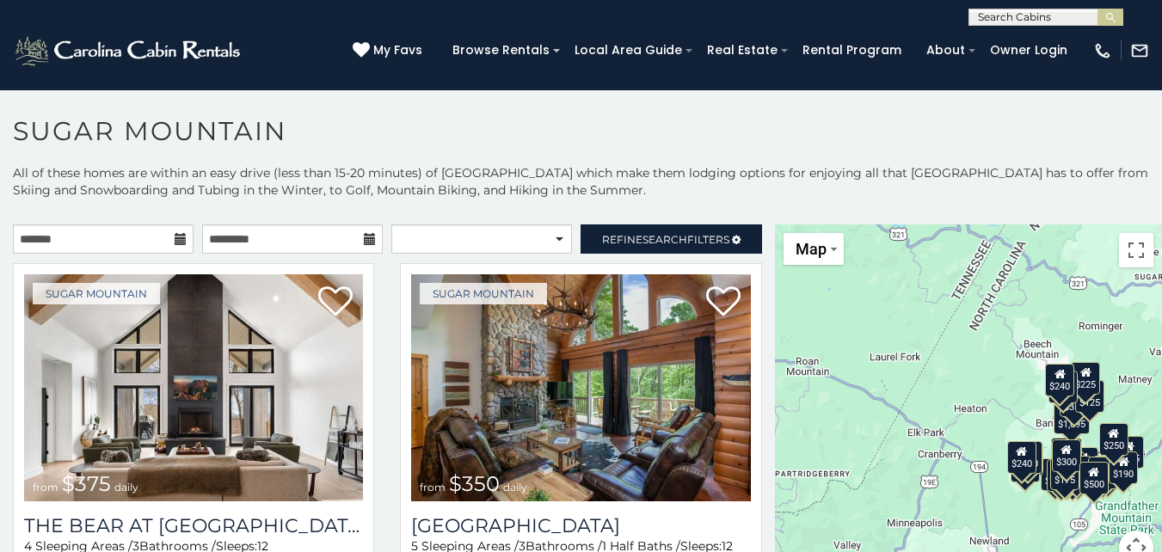 The image size is (1162, 552). Describe the element at coordinates (474, 483) in the screenshot. I see `span: $350` at that location.